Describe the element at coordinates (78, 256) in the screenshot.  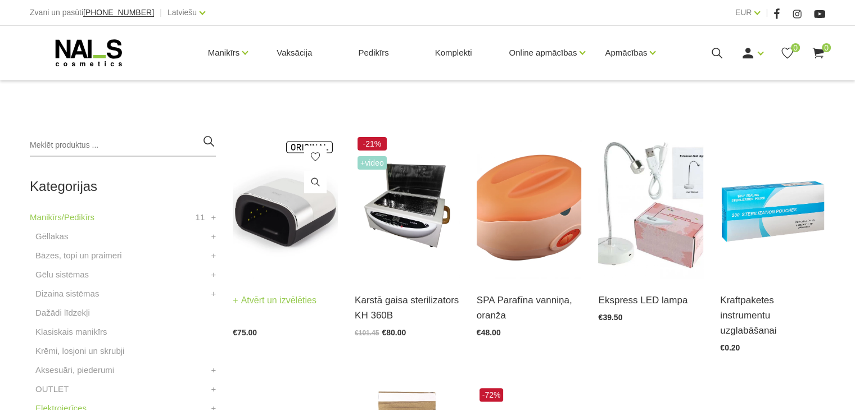
I see `a: Bāzes, topi un praimeri` at that location.